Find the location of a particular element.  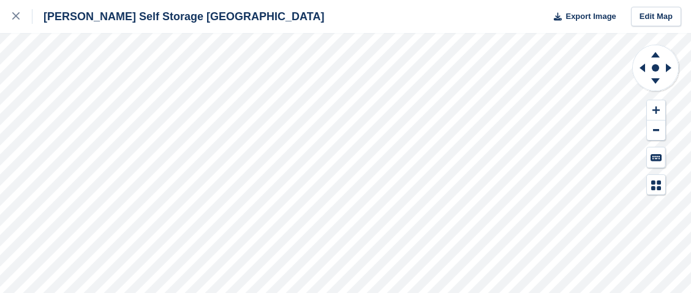

button: Zoom In is located at coordinates (656, 110).